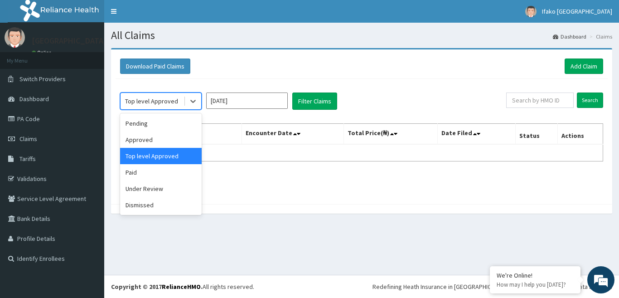  Describe the element at coordinates (477, 134) in the screenshot. I see `th: Date Filed` at that location.